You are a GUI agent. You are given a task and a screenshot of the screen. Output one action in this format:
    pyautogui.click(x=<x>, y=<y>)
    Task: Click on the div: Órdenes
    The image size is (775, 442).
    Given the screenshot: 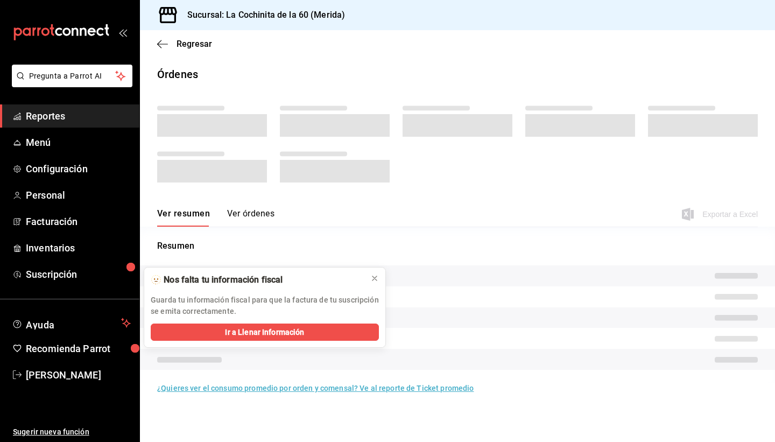 What is the action you would take?
    pyautogui.click(x=178, y=74)
    